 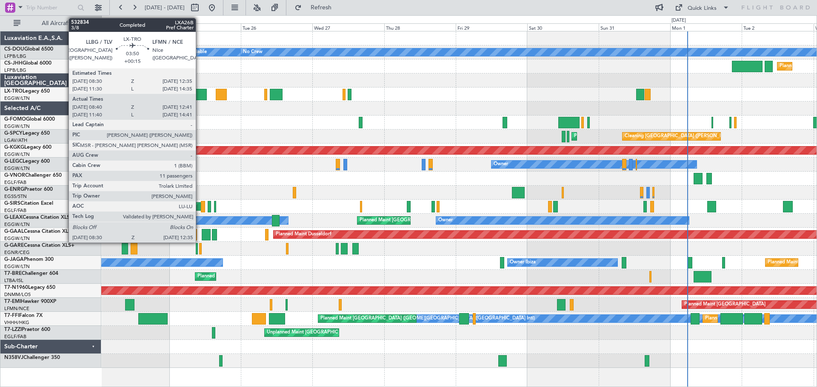 What do you see at coordinates (39, 232) in the screenshot?
I see `a: G-GAALCessna Citation XLS+` at bounding box center [39, 232].